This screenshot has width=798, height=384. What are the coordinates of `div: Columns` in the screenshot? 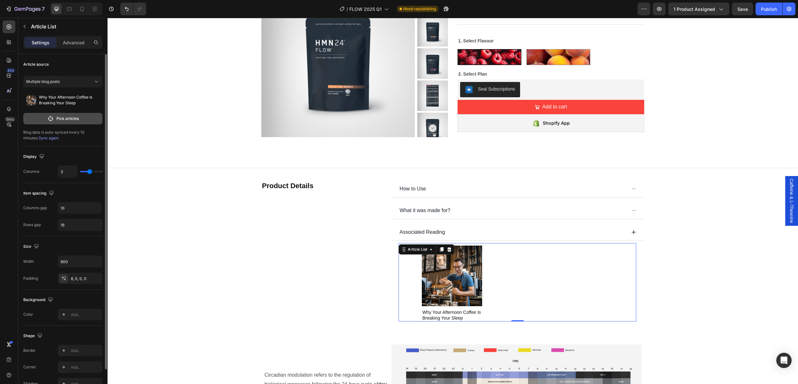 It's located at (31, 172).